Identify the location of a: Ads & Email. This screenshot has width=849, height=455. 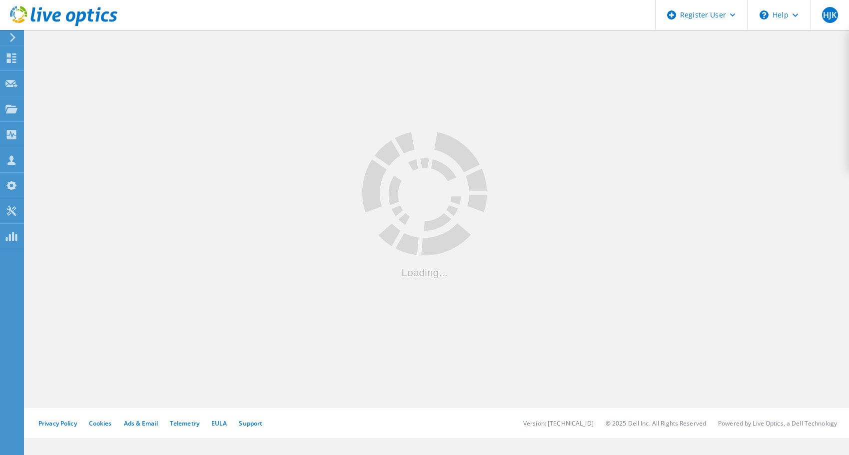
(141, 423).